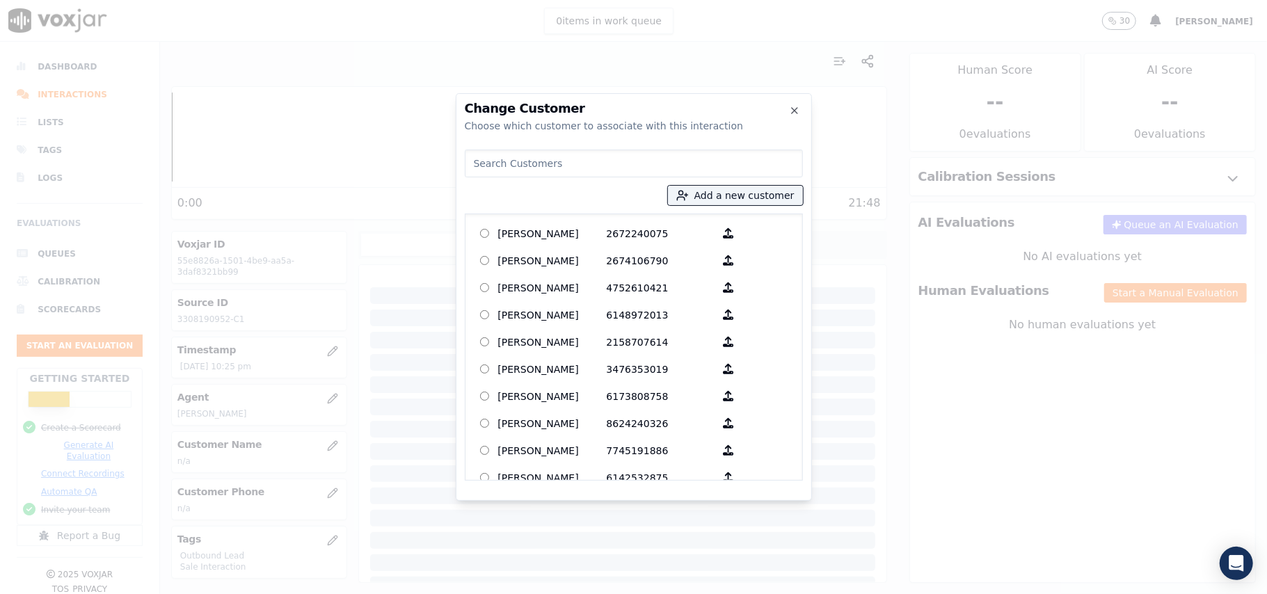 The image size is (1267, 594). What do you see at coordinates (661, 260) in the screenshot?
I see `p: 2674106790` at bounding box center [661, 260].